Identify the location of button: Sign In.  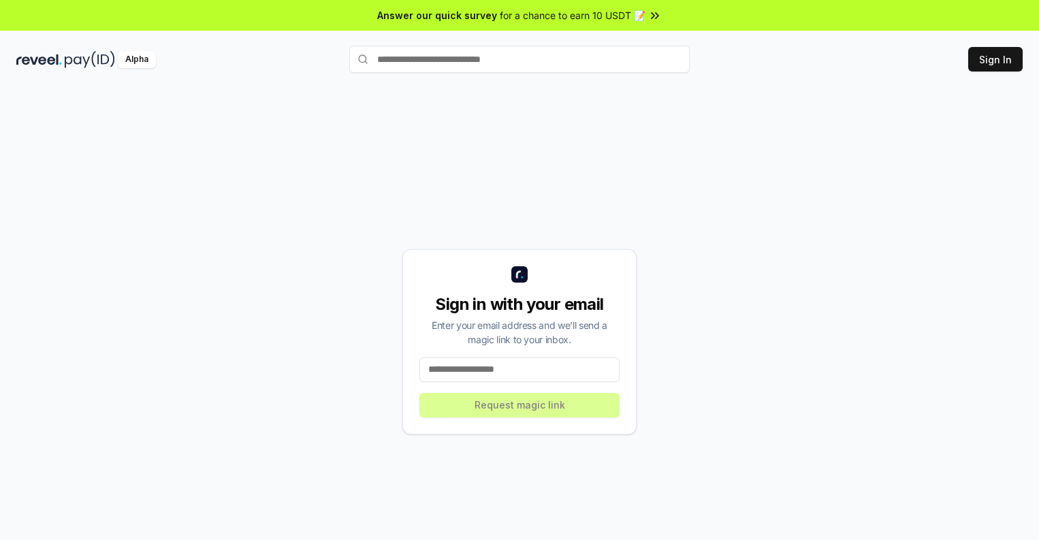
(995, 59).